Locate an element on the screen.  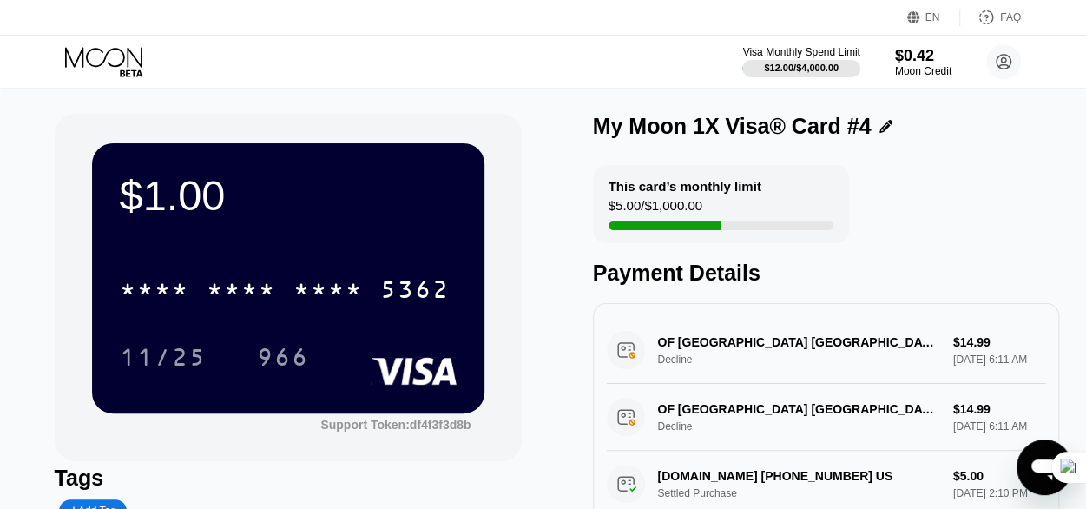
div: $5.00 / $1,000.00 is located at coordinates (655, 209).